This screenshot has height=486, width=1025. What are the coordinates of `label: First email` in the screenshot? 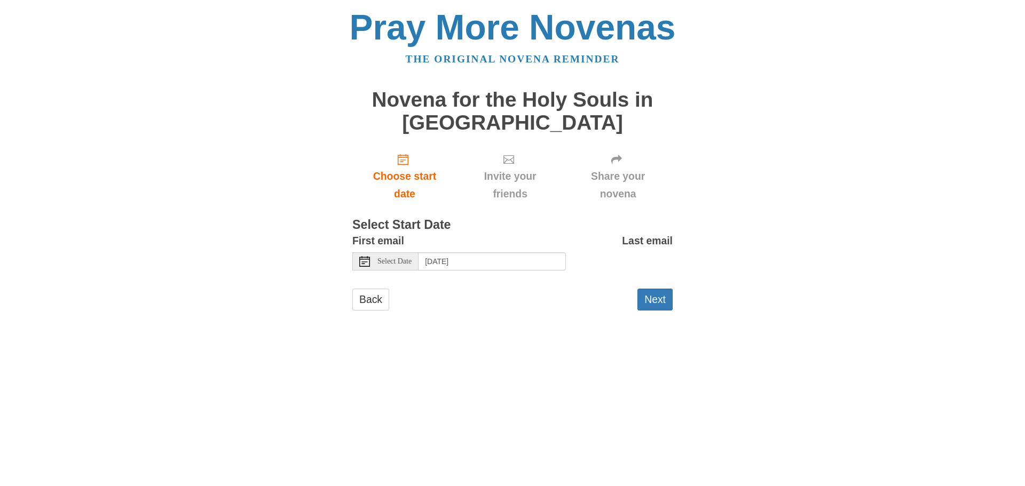 It's located at (378, 241).